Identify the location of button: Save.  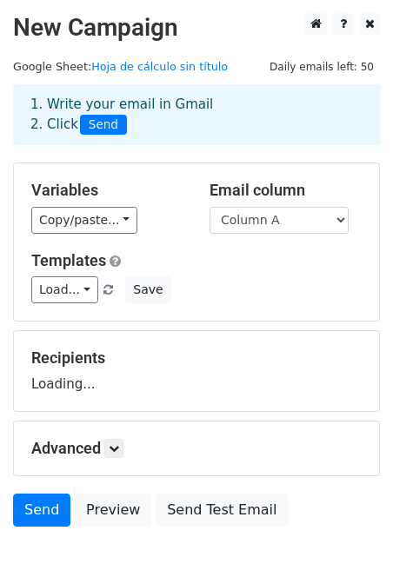
(148, 289).